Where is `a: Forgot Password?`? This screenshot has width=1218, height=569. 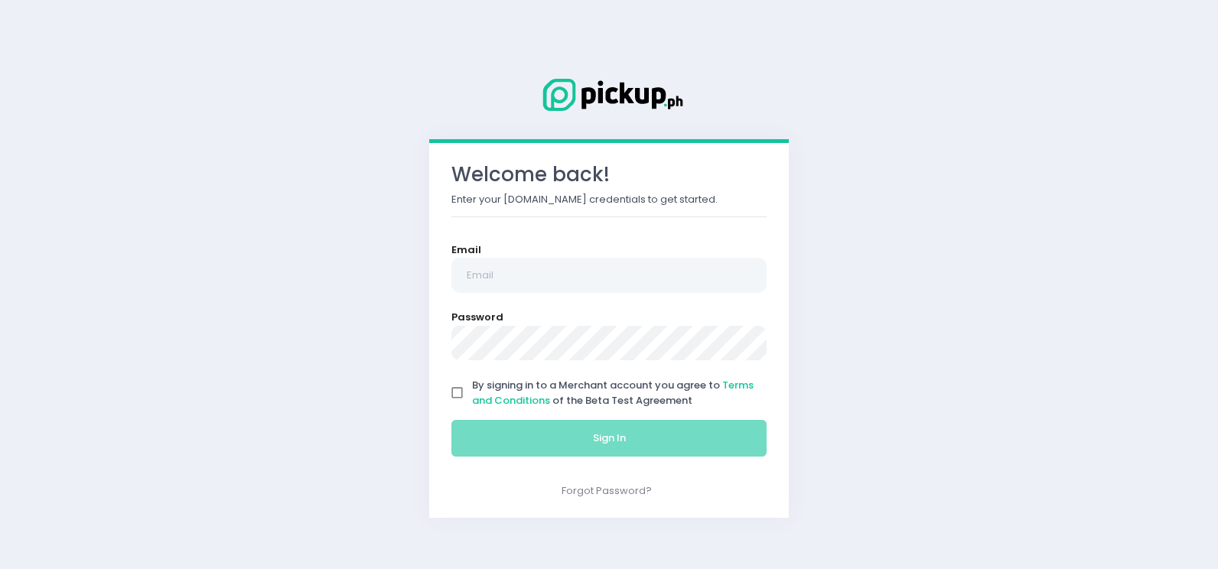
a: Forgot Password? is located at coordinates (607, 490).